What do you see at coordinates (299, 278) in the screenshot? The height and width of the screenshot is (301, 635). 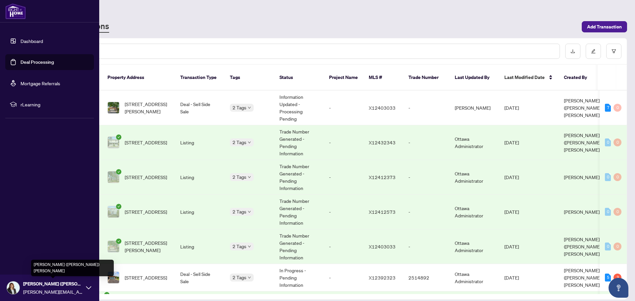 I see `td: In Progress - Pending Information` at bounding box center [299, 278].